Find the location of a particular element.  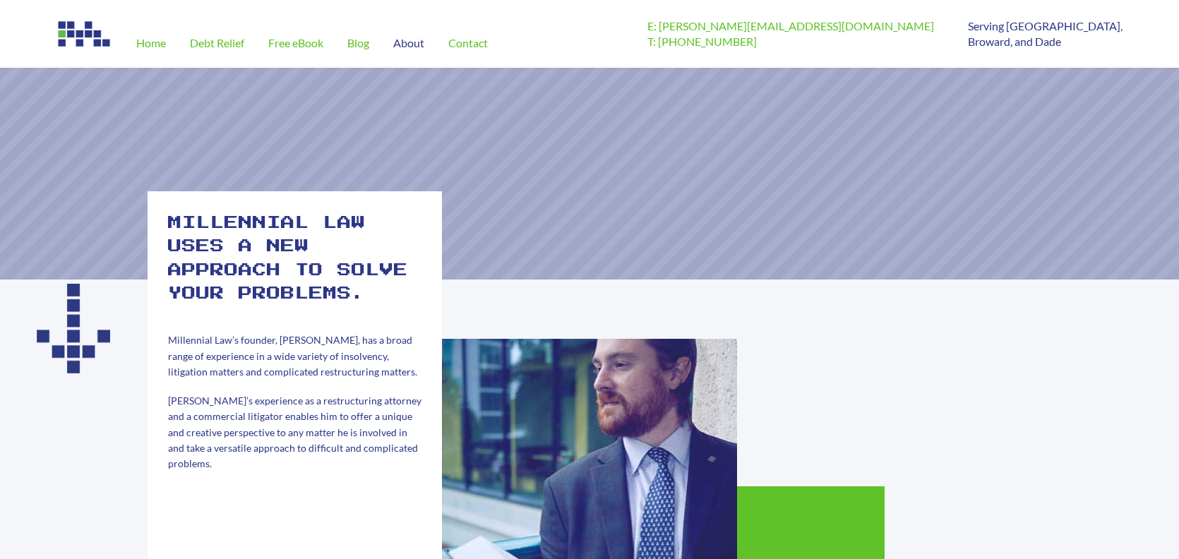

a: About is located at coordinates (409, 43).